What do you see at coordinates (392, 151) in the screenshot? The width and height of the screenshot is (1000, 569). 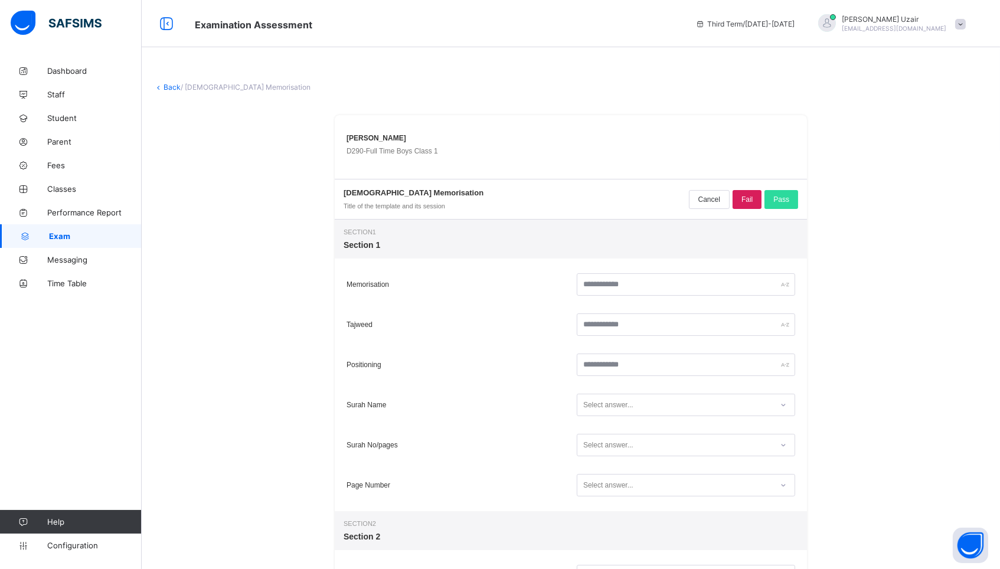 I see `span: D290 - Full Time Boys Class 1` at bounding box center [392, 151].